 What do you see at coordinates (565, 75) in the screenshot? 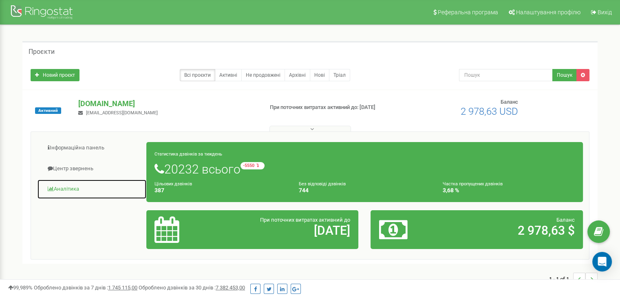
I see `button: Пошук` at bounding box center [565, 75].